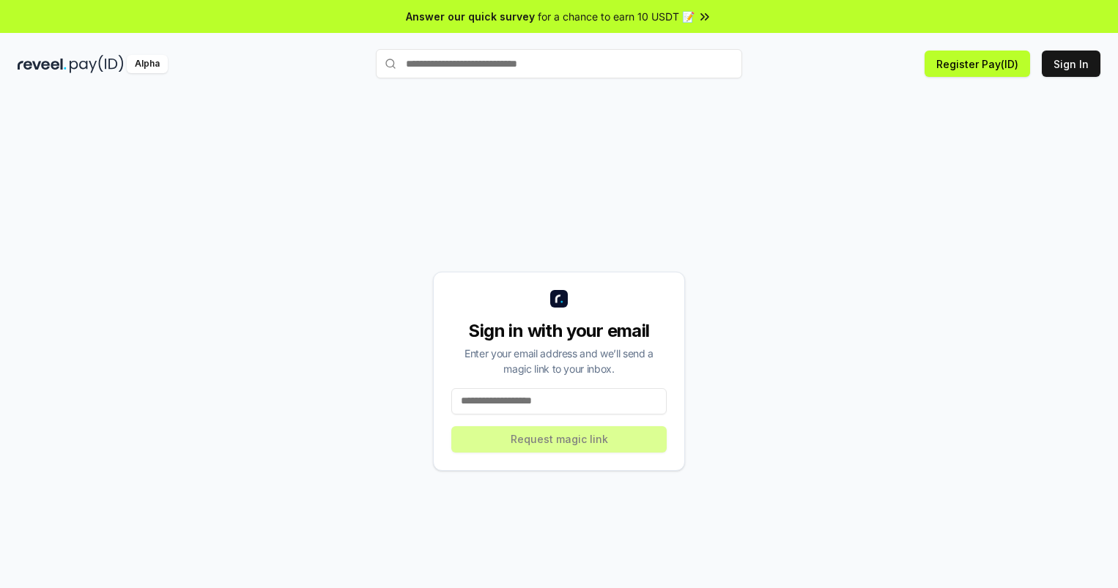 This screenshot has height=588, width=1118. Describe the element at coordinates (977, 64) in the screenshot. I see `button: Register Pay(ID)` at that location.